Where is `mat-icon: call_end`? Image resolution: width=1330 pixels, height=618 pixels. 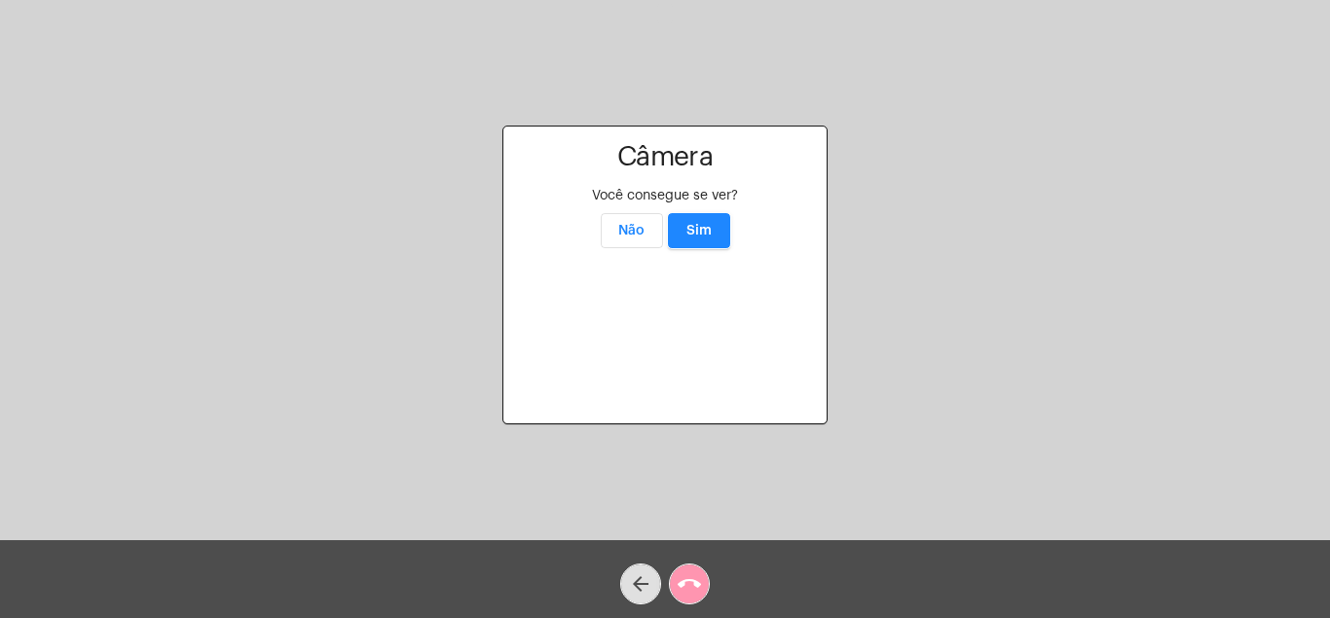
mat-icon: call_end is located at coordinates (689, 584).